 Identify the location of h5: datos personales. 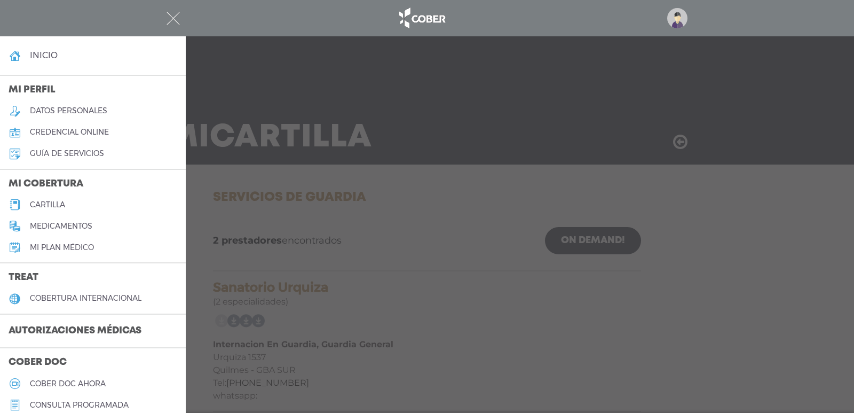
(68, 111).